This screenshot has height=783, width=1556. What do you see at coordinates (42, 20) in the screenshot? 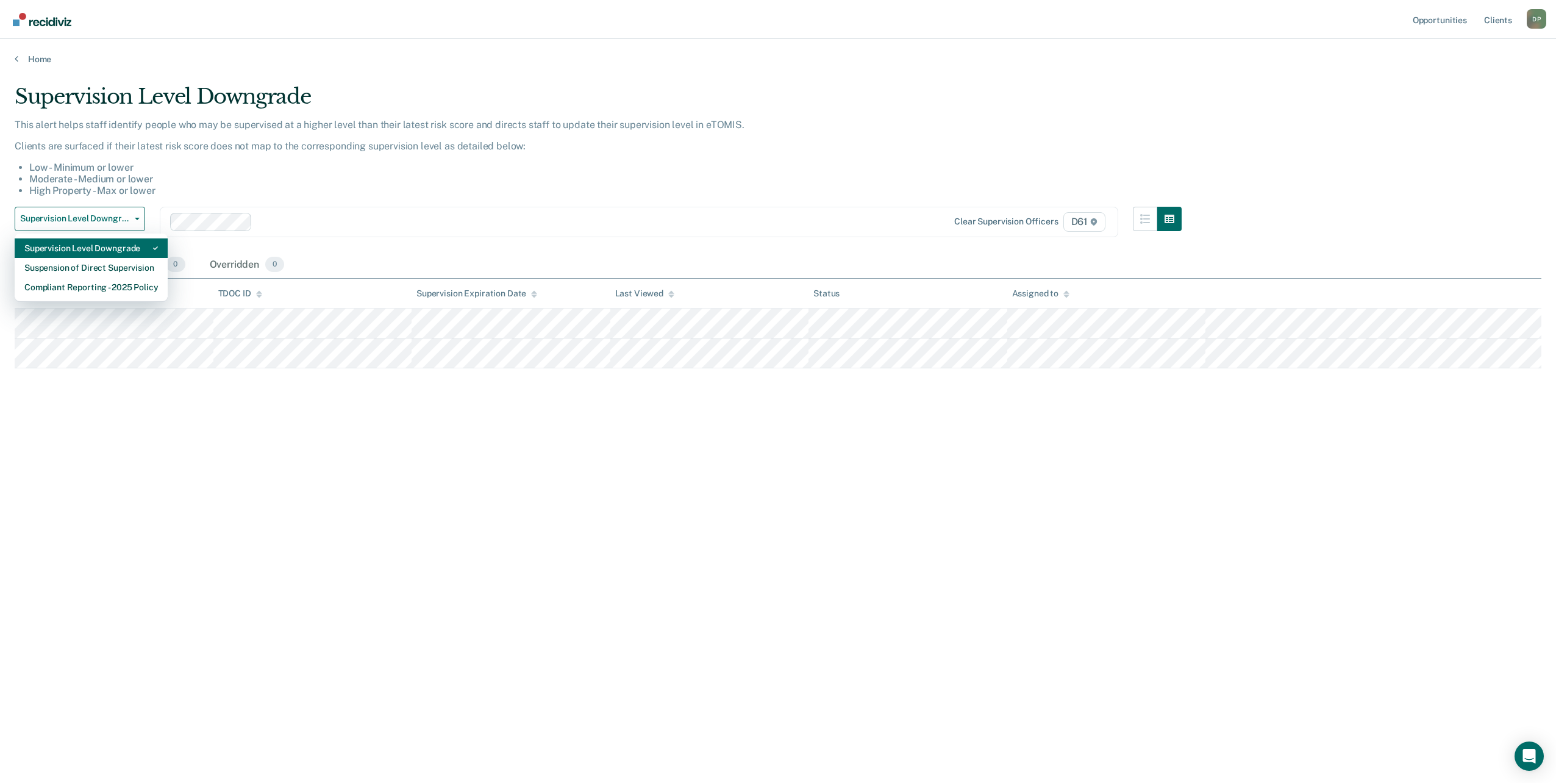
I see `img: Recidiviz` at bounding box center [42, 20].